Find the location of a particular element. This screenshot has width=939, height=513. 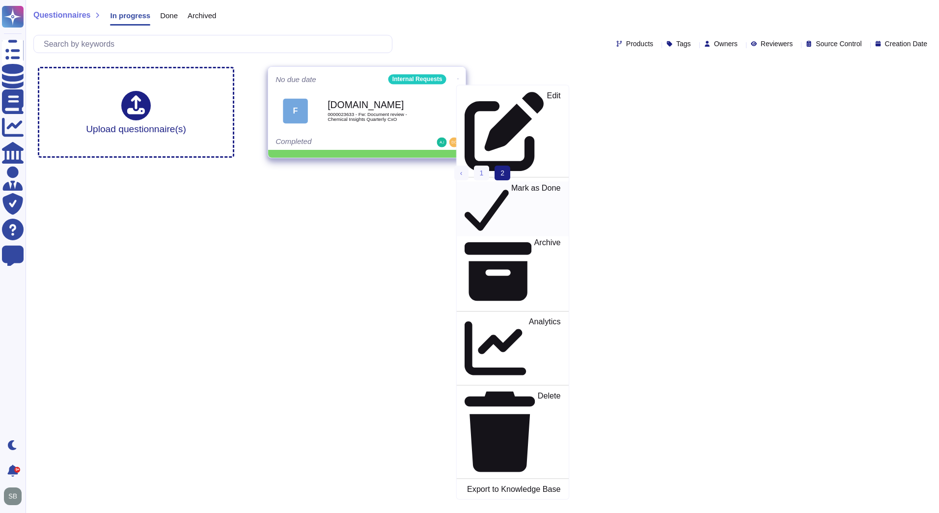

p: Archive is located at coordinates (547, 271).